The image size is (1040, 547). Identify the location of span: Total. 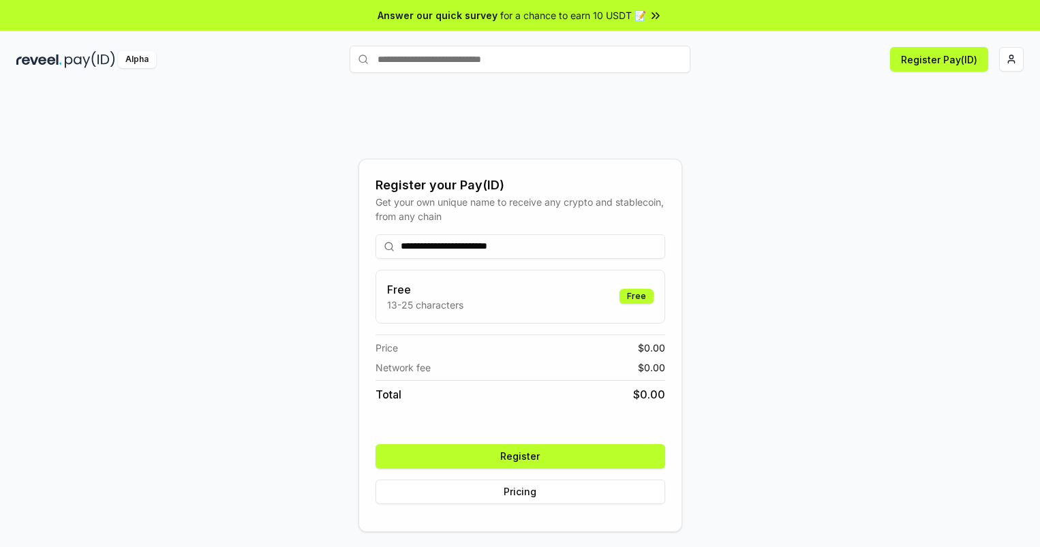
(389, 395).